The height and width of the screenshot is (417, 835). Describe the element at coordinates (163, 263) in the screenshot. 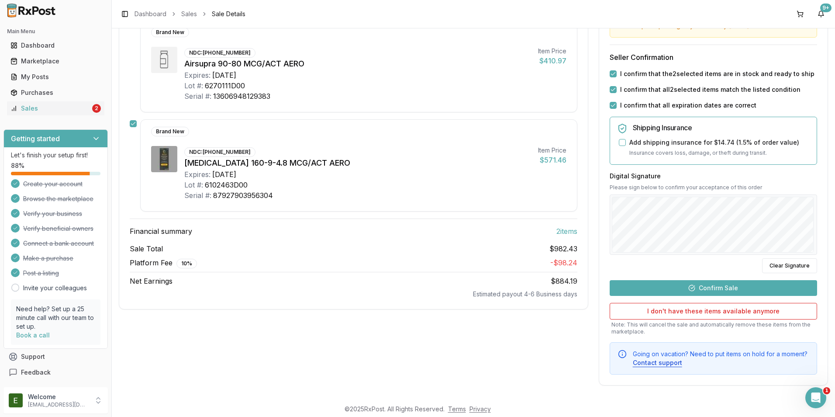

I see `span: Platform Fee` at that location.